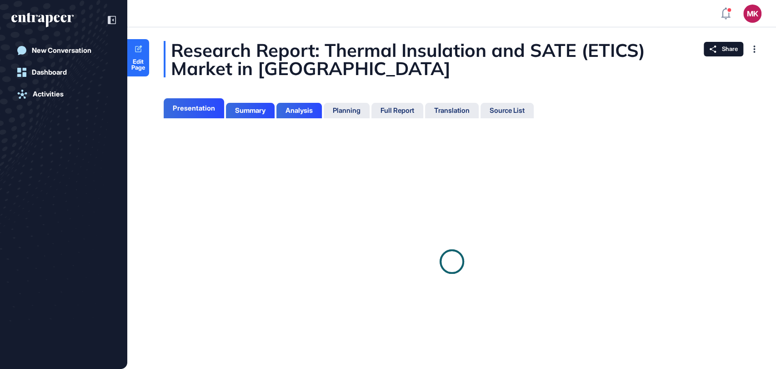 The image size is (776, 369). I want to click on div: Planning, so click(347, 111).